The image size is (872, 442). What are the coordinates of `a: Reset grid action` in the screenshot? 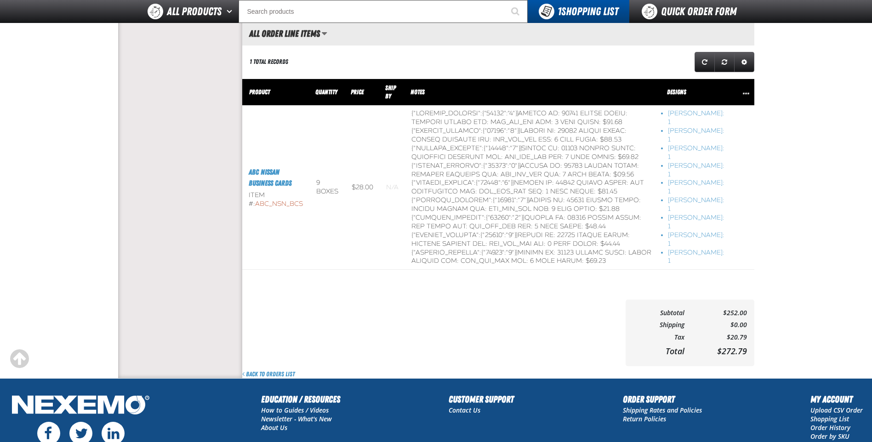 It's located at (724, 62).